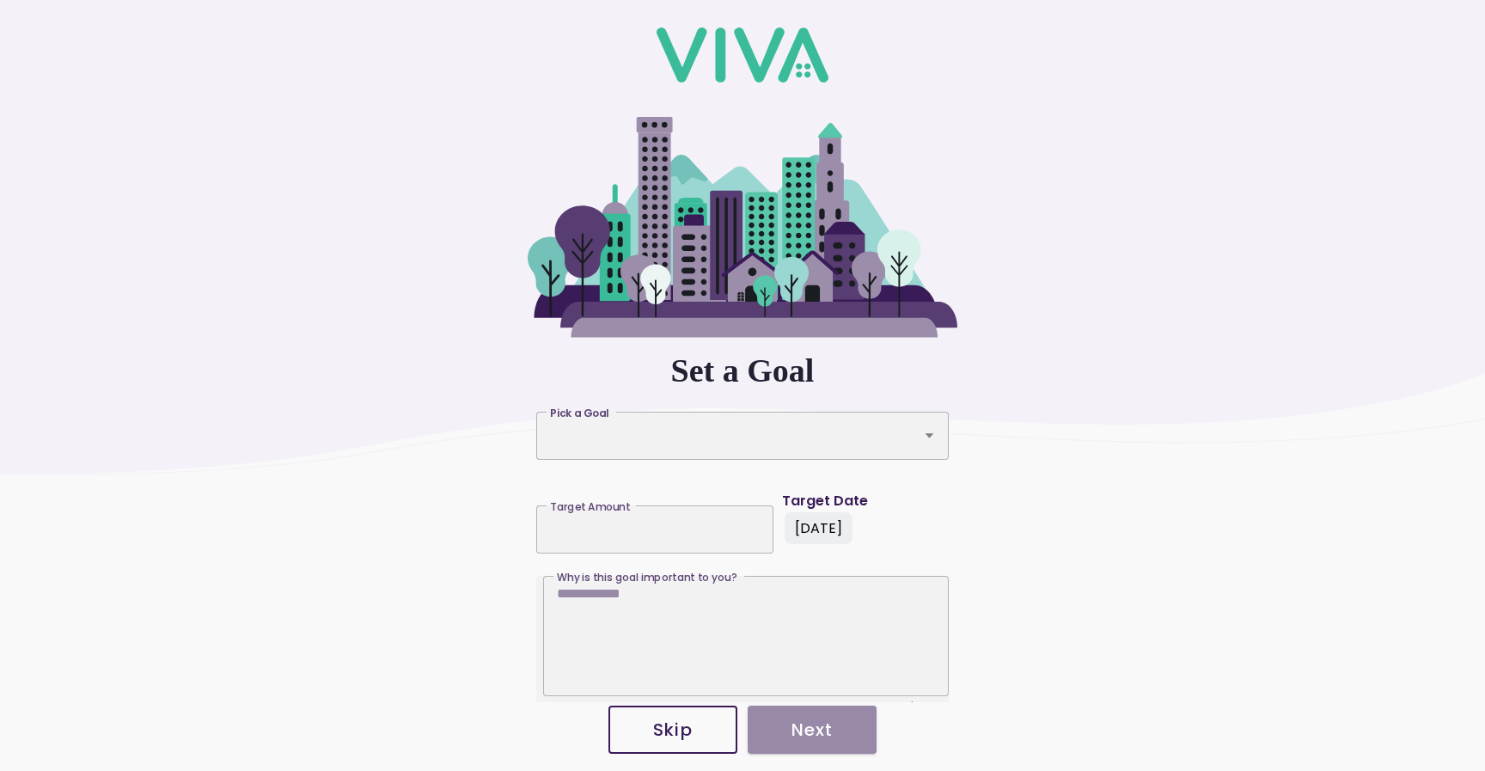 The width and height of the screenshot is (1485, 771). What do you see at coordinates (909, 708) in the screenshot?
I see `div: 0 / 150` at bounding box center [909, 708].